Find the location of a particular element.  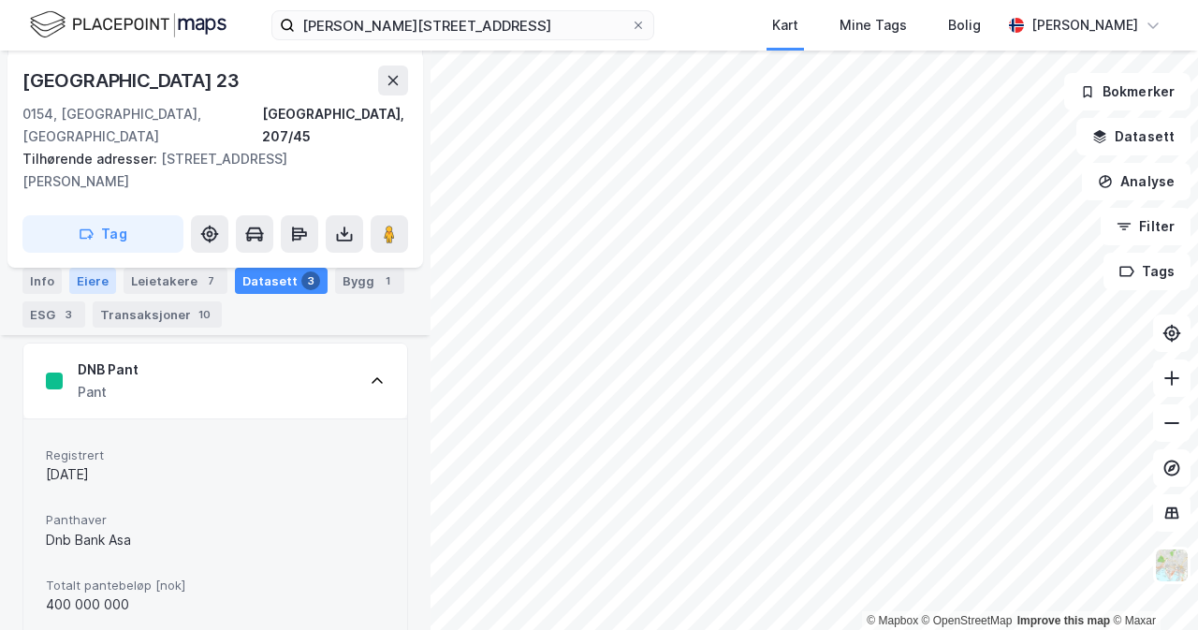

button: Datasett is located at coordinates (1134, 137).